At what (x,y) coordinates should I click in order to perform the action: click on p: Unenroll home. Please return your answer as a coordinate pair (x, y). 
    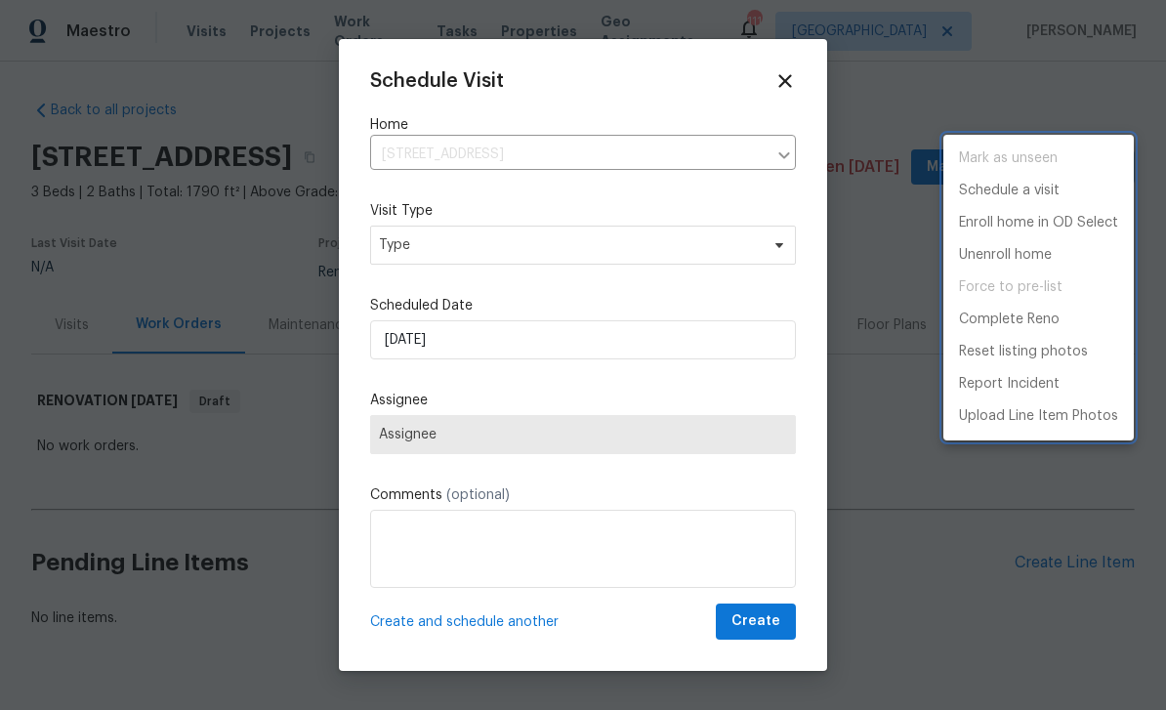
    Looking at the image, I should click on (1005, 255).